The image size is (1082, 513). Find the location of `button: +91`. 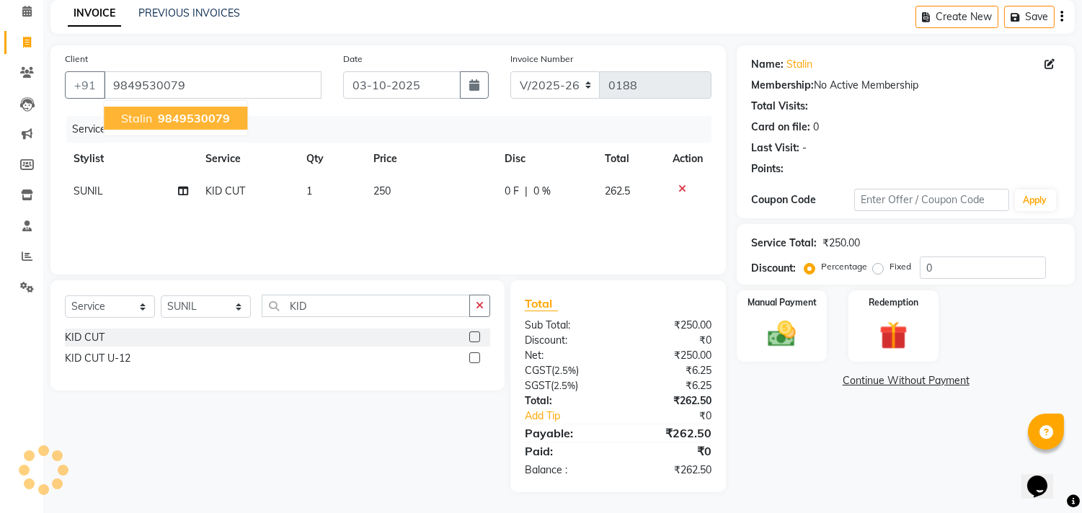

button: +91 is located at coordinates (85, 85).